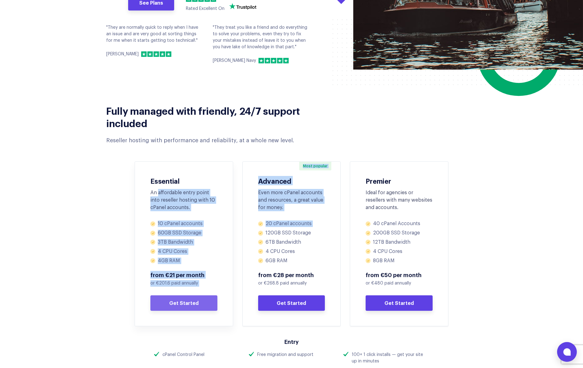 The height and width of the screenshot is (368, 583). I want to click on span: Most popular, so click(315, 166).